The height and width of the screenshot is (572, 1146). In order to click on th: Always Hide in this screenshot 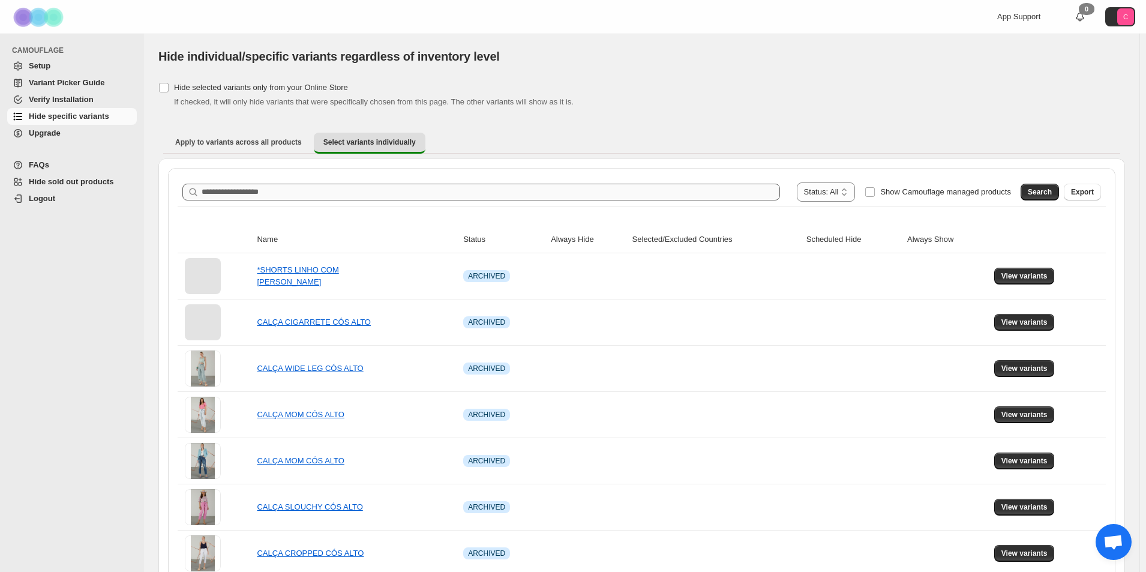, I will do `click(587, 239)`.